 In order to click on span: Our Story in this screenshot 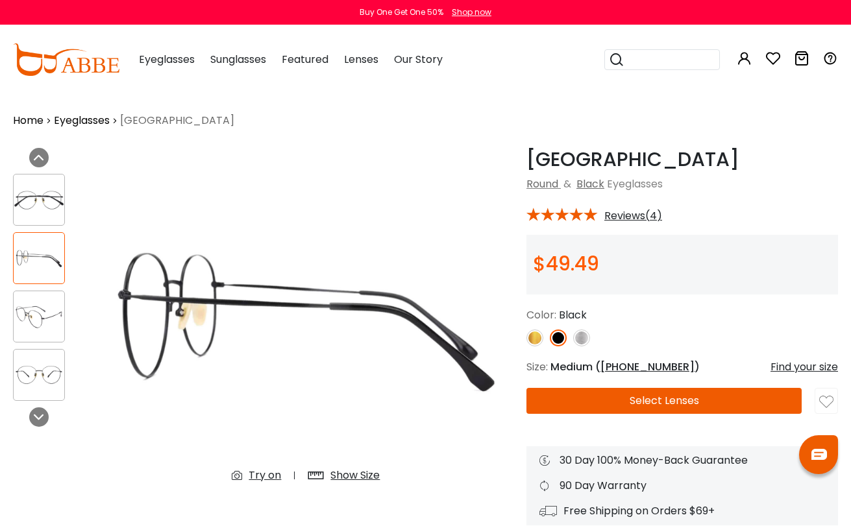, I will do `click(418, 59)`.